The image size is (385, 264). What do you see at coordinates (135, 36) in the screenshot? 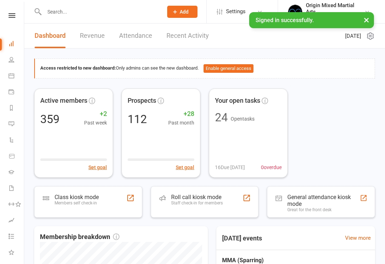
I see `a: Attendance` at bounding box center [135, 36].